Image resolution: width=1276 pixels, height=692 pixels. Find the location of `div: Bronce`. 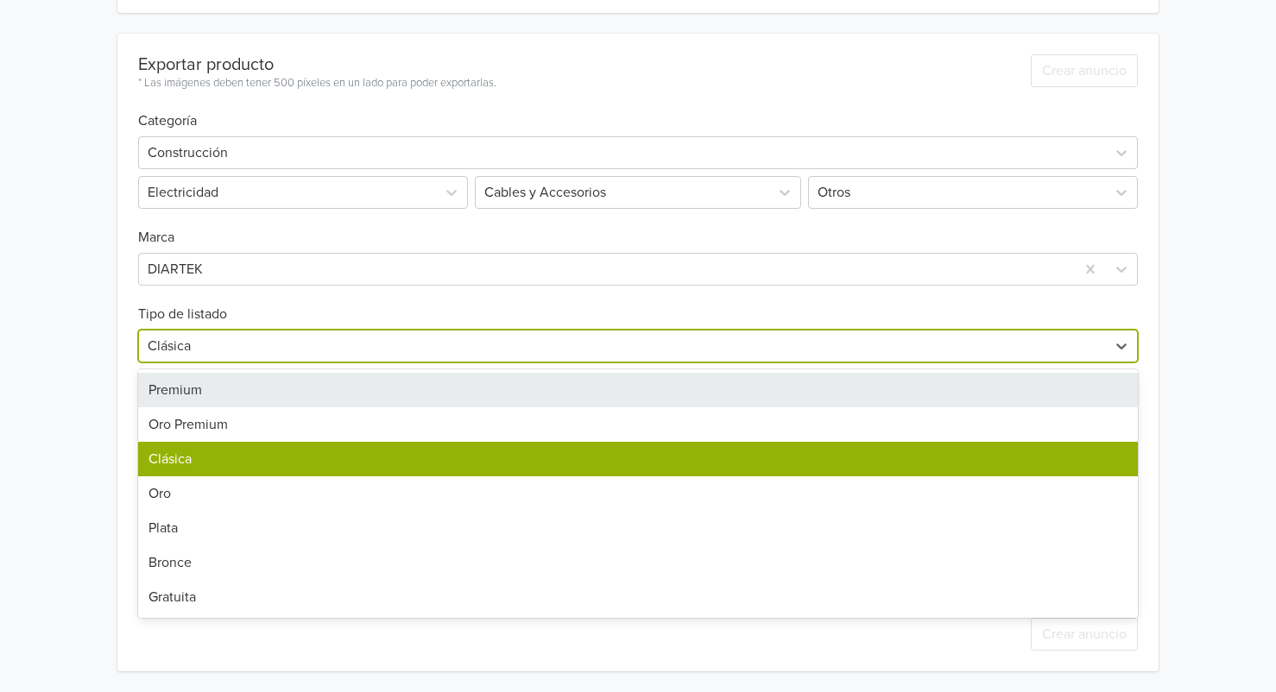

div: Bronce is located at coordinates (638, 563).